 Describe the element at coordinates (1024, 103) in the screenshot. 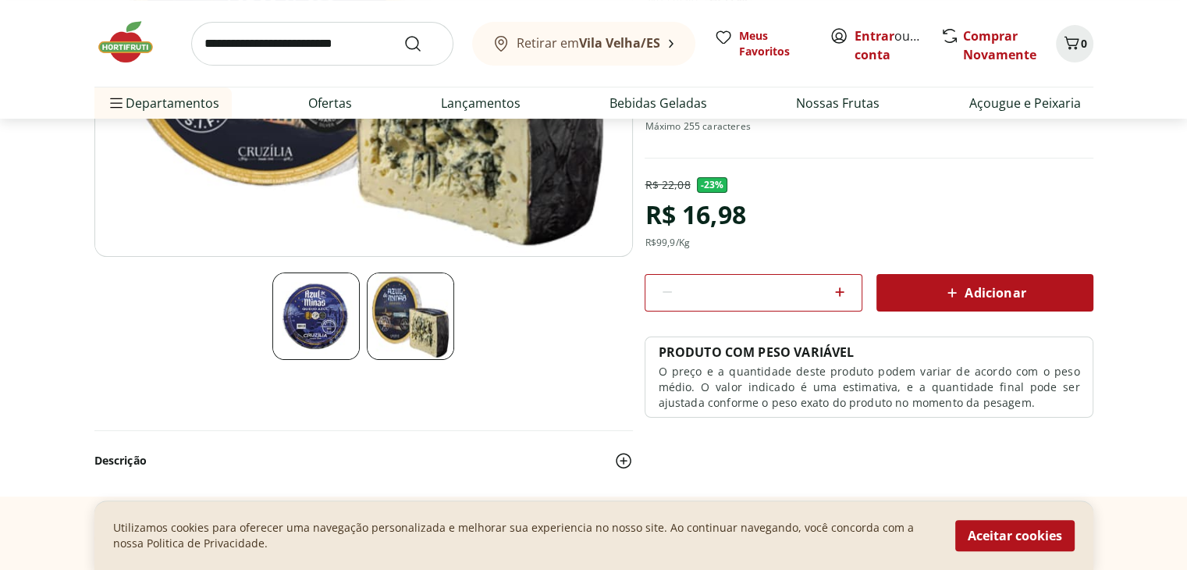

I see `a: Açougue e Peixaria` at that location.